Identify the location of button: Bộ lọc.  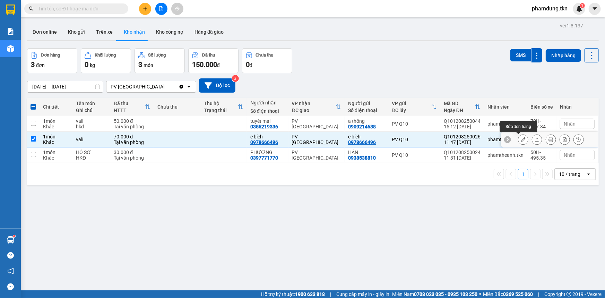
(217, 85).